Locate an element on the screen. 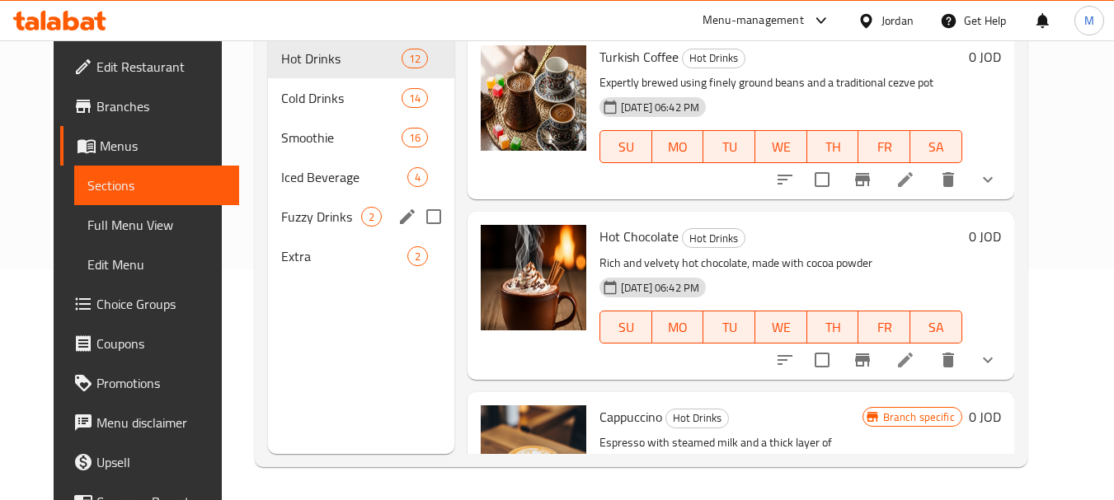 Image resolution: width=1114 pixels, height=500 pixels. span: 14 is located at coordinates (415, 98).